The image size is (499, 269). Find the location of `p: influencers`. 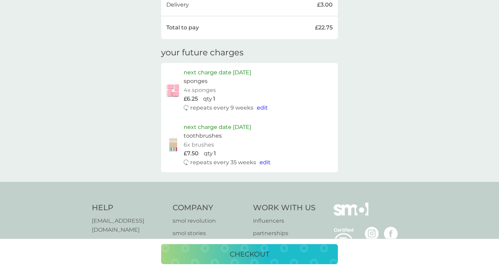

p: influencers is located at coordinates (284, 221).